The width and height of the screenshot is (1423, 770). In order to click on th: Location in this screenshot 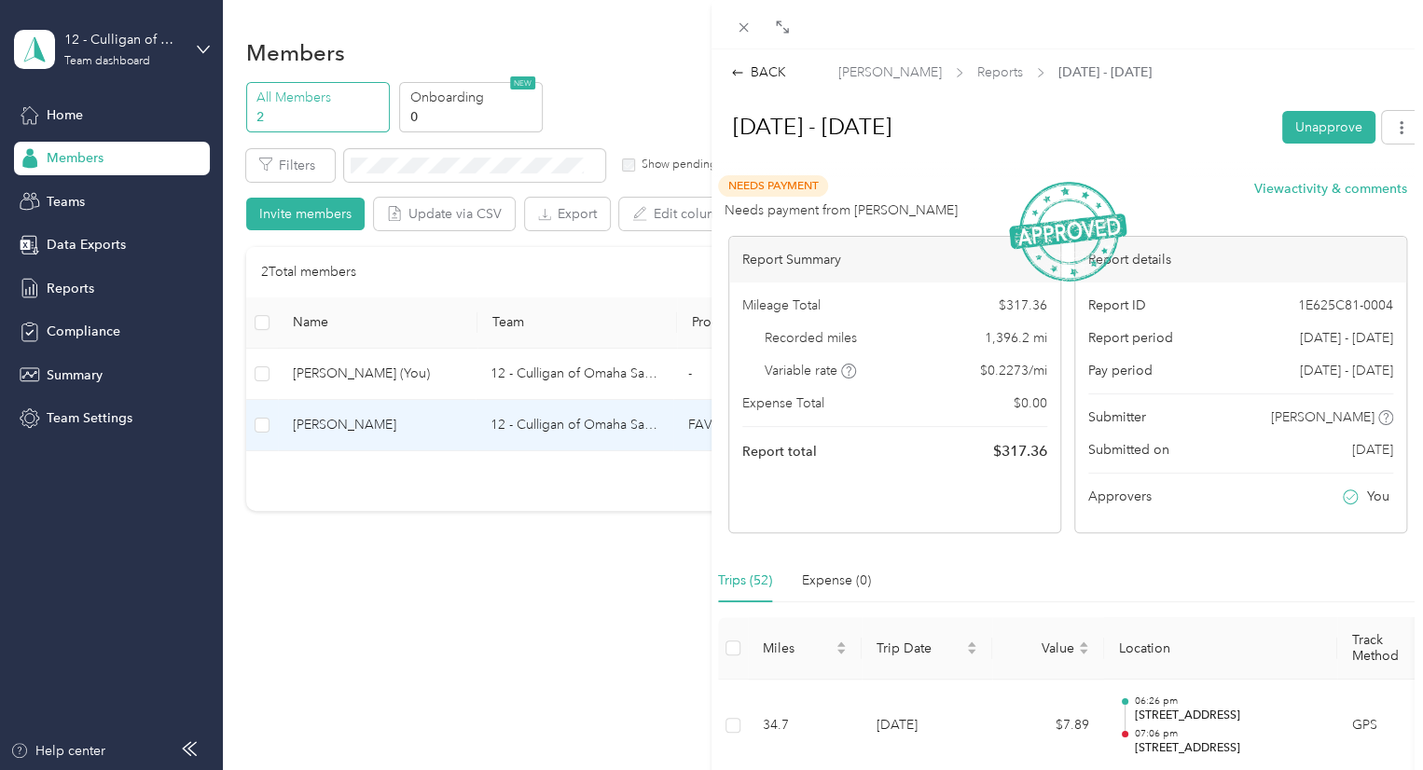, I will do `click(1221, 648)`.